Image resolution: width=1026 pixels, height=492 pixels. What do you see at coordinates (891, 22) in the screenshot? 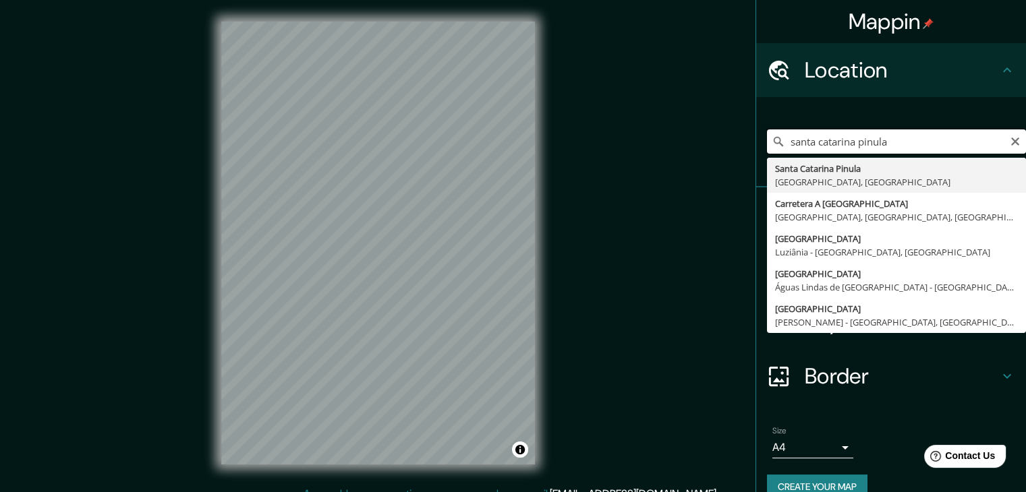
I see `h4: Mappin` at bounding box center [891, 22].